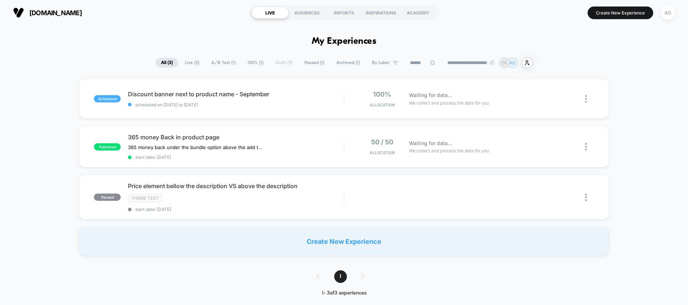  Describe the element at coordinates (381, 13) in the screenshot. I see `div: INSPIRATIONS` at that location.